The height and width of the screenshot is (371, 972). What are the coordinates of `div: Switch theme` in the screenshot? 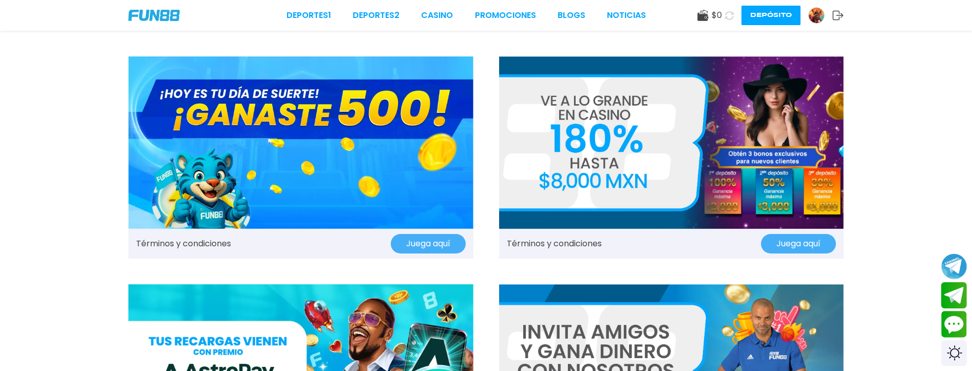 It's located at (954, 353).